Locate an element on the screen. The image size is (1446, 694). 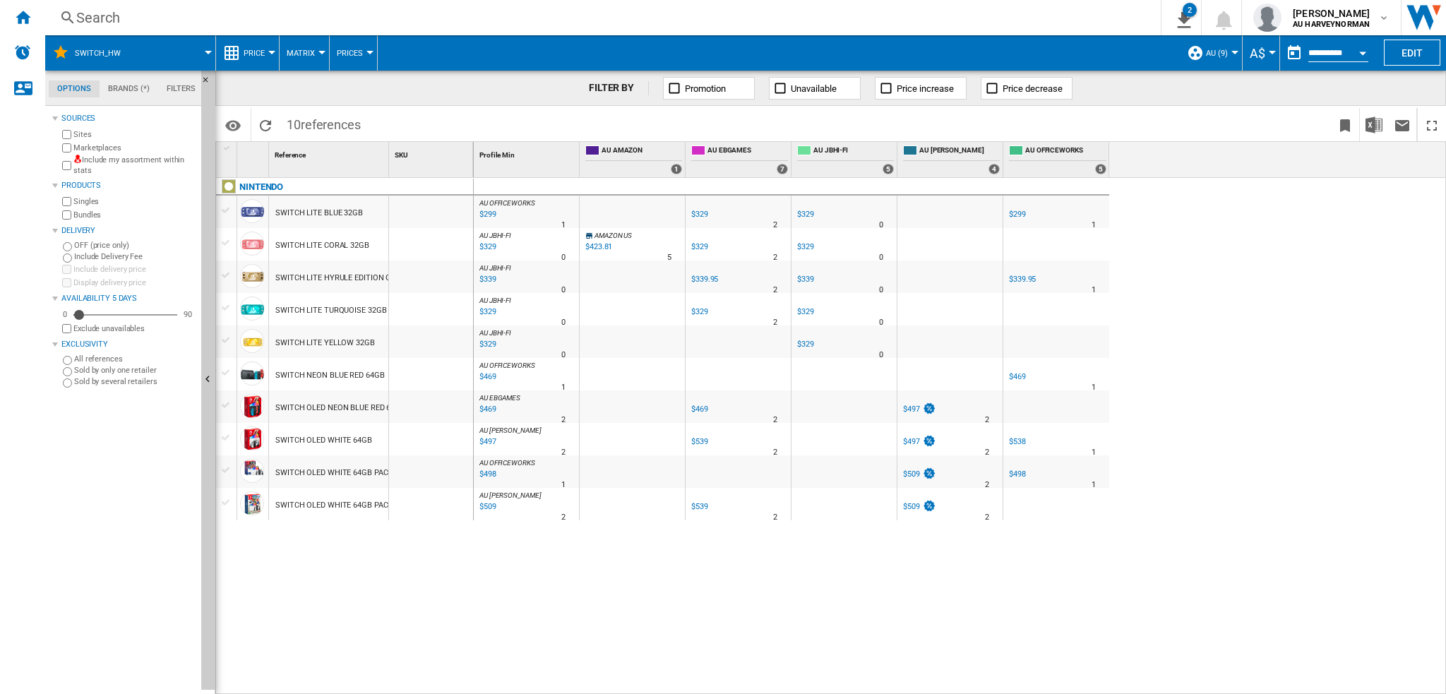
div: SKU Sort None is located at coordinates (432, 152).